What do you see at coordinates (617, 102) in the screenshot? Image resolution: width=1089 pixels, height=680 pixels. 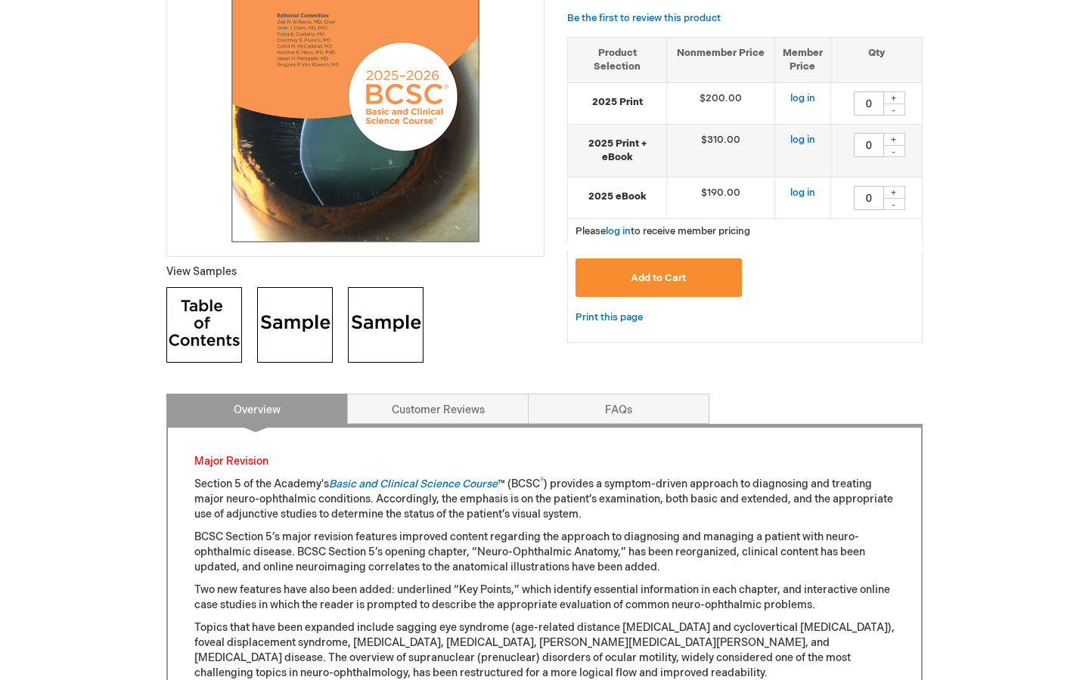 I see `strong: 2025 Print` at bounding box center [617, 102].